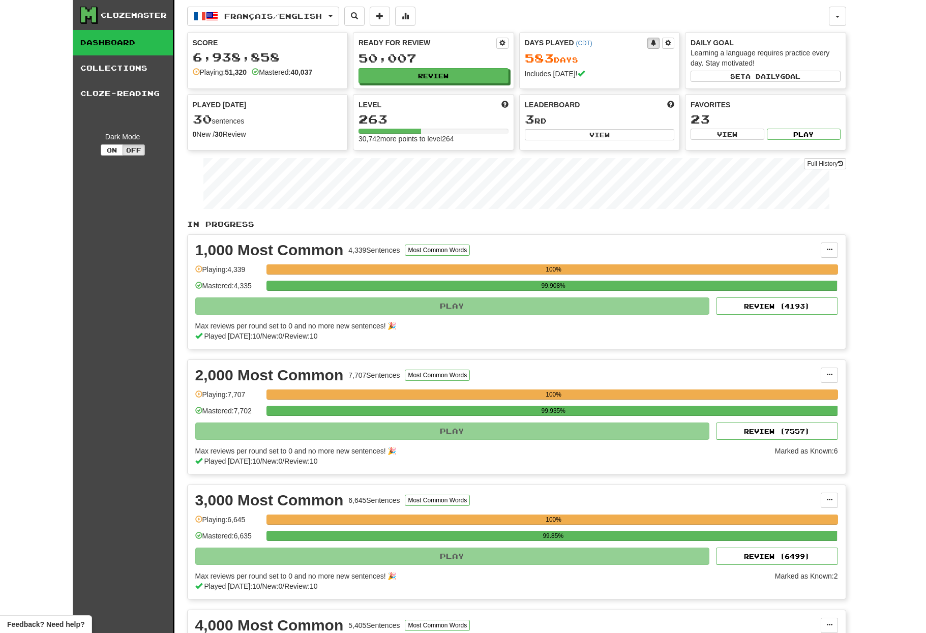  What do you see at coordinates (529, 119) in the screenshot?
I see `span: 3` at bounding box center [529, 119].